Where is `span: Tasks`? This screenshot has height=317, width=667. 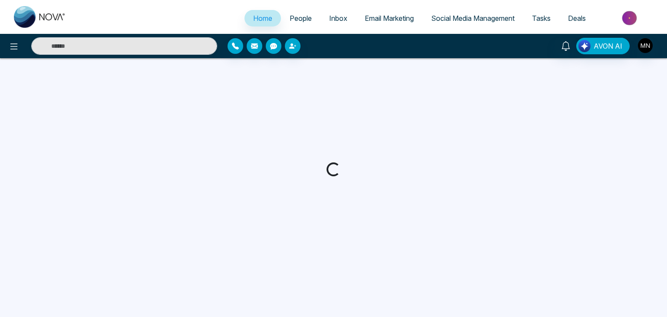 span: Tasks is located at coordinates (541, 18).